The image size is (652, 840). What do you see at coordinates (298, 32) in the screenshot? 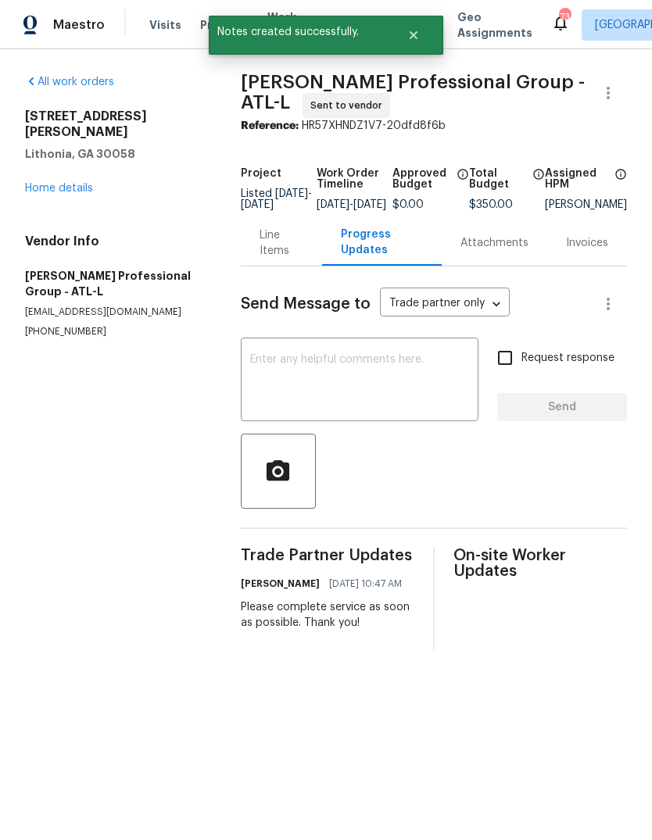
I see `span: Notes created successfully.` at bounding box center [298, 32].